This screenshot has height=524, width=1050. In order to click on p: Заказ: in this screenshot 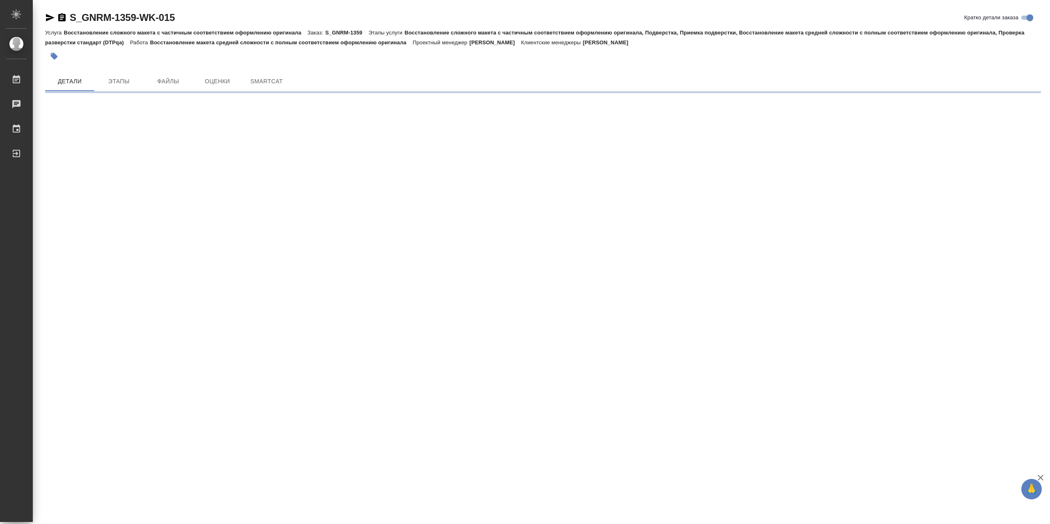, I will do `click(316, 32)`.